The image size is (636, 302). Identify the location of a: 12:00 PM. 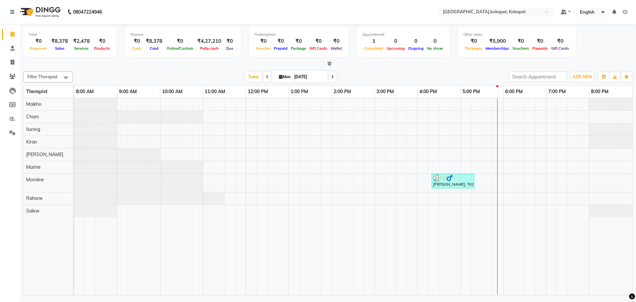
(258, 91).